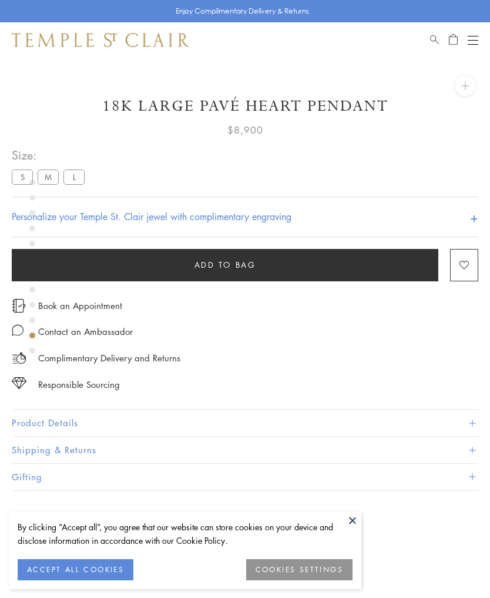  I want to click on button: Add to bag, so click(225, 265).